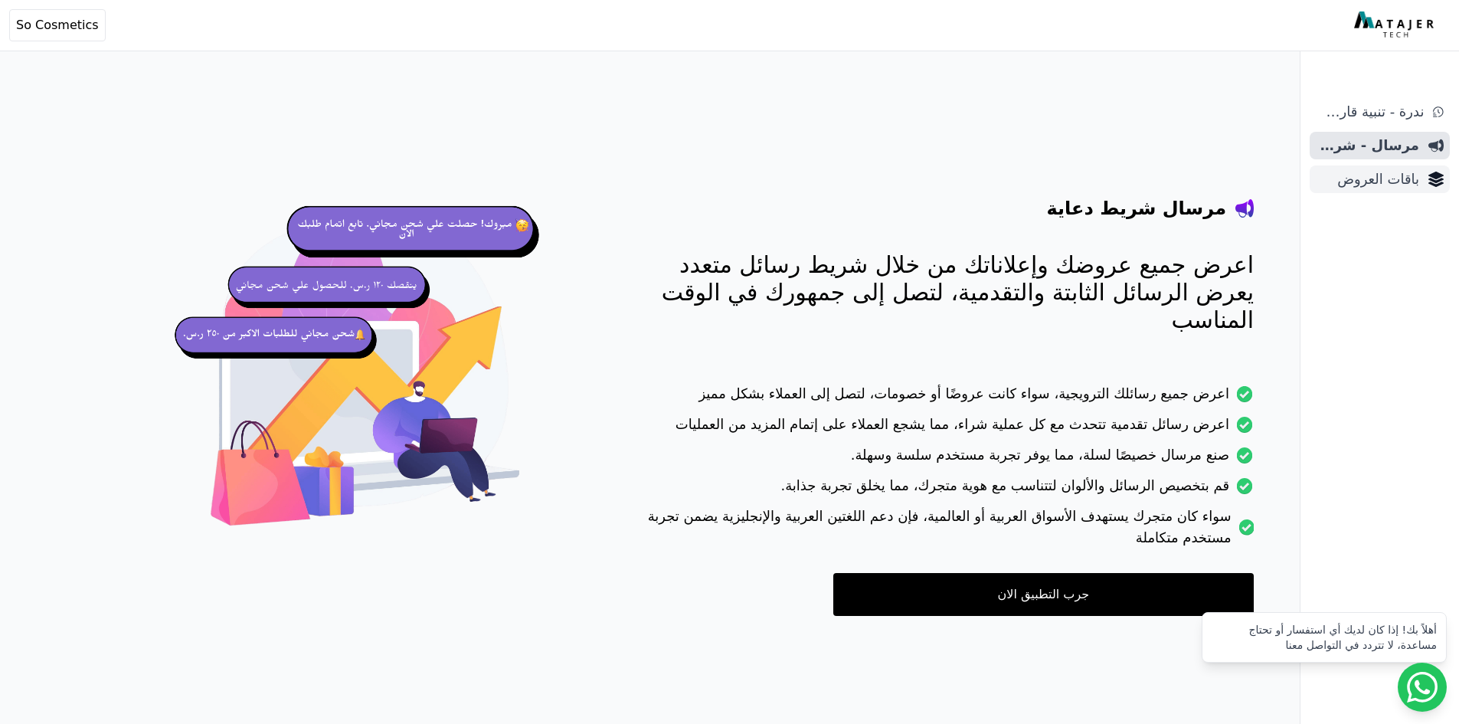 This screenshot has height=724, width=1459. I want to click on p: اعرض جميع عروضك وإعلاناتك من خلال شريط رسائل متعدد يعرض الرسائل الثابتة والتقدمية، لتصل إلى جمهور..., so click(939, 293).